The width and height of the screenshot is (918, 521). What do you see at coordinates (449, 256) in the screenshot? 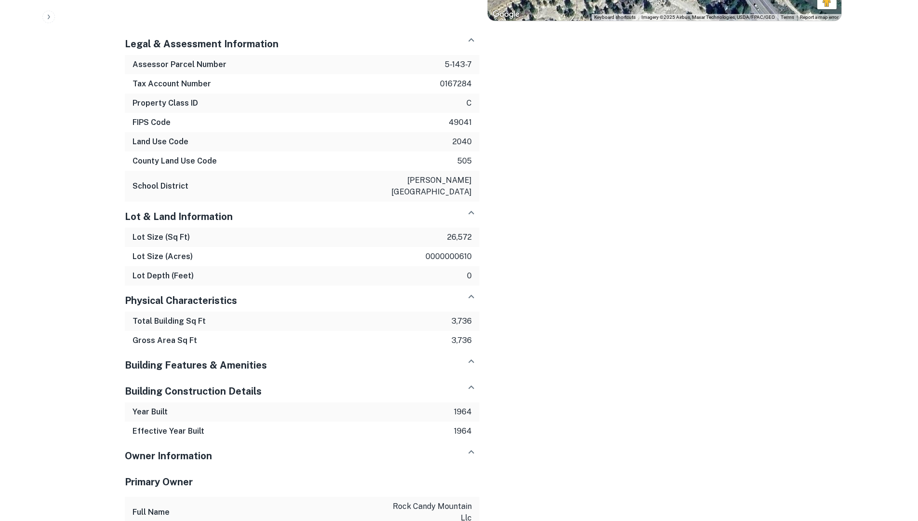
I see `p: 0000000610` at bounding box center [449, 256].